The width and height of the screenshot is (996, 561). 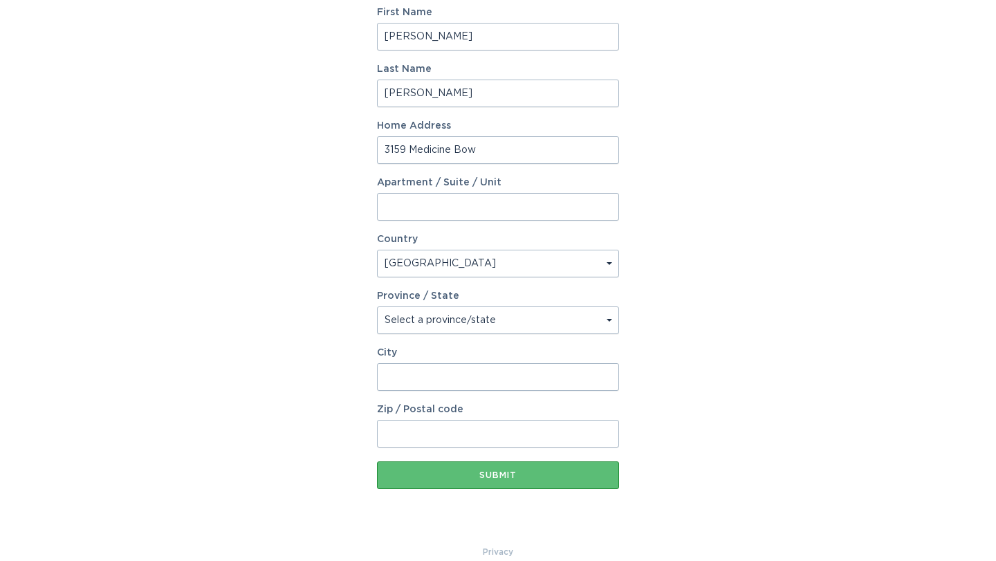 I want to click on label: Home Address, so click(x=498, y=126).